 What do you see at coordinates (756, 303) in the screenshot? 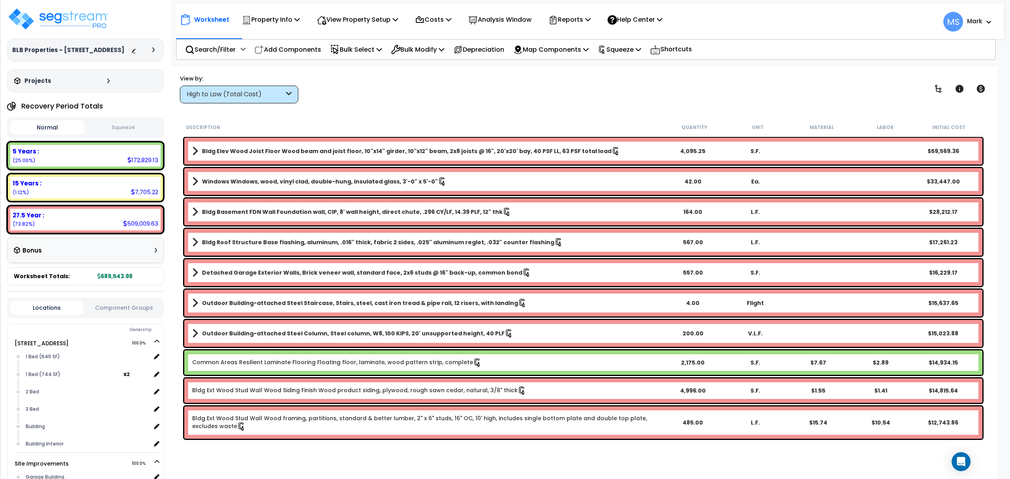
I see `div: Flight` at bounding box center [756, 303].